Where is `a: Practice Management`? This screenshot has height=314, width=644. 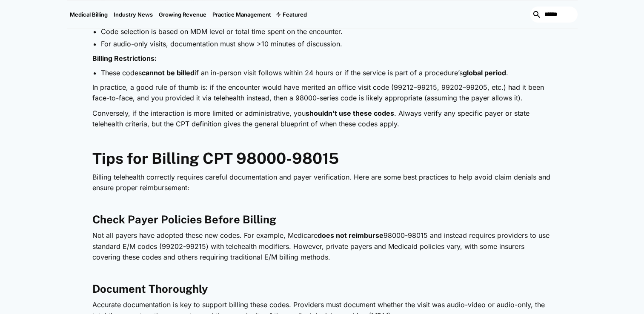
a: Practice Management is located at coordinates (242, 14).